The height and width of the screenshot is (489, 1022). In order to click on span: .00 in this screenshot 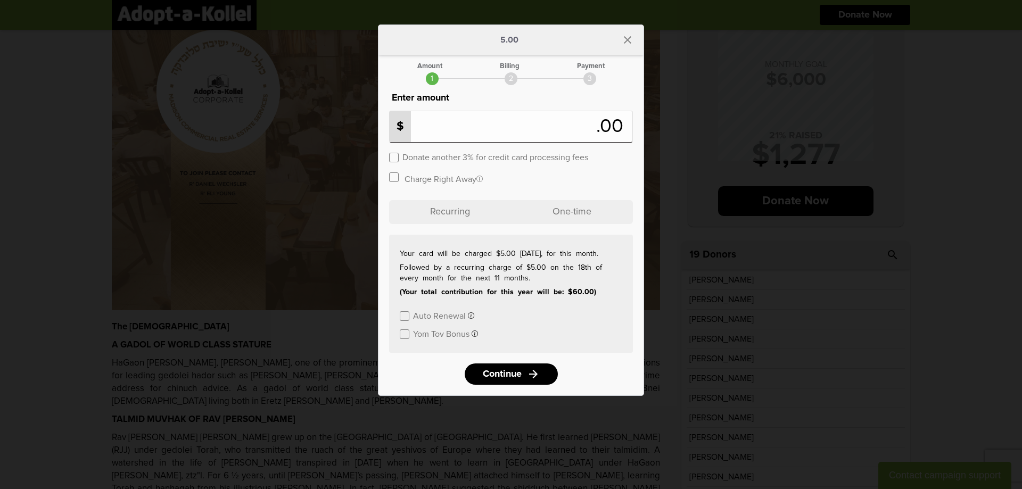, I will do `click(612, 127)`.